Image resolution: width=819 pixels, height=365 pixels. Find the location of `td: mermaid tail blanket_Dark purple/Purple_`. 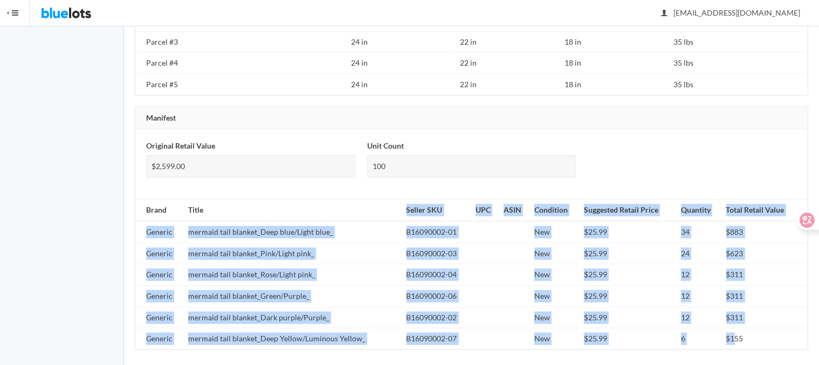

td: mermaid tail blanket_Dark purple/Purple_ is located at coordinates (293, 318).